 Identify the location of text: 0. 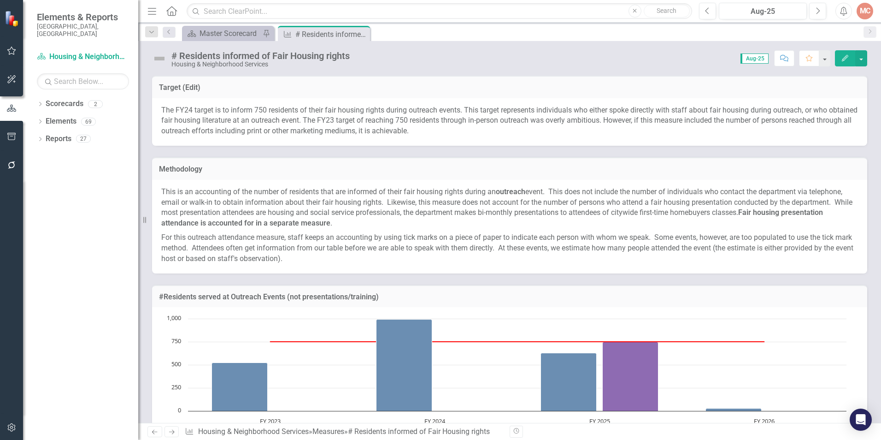
(179, 410).